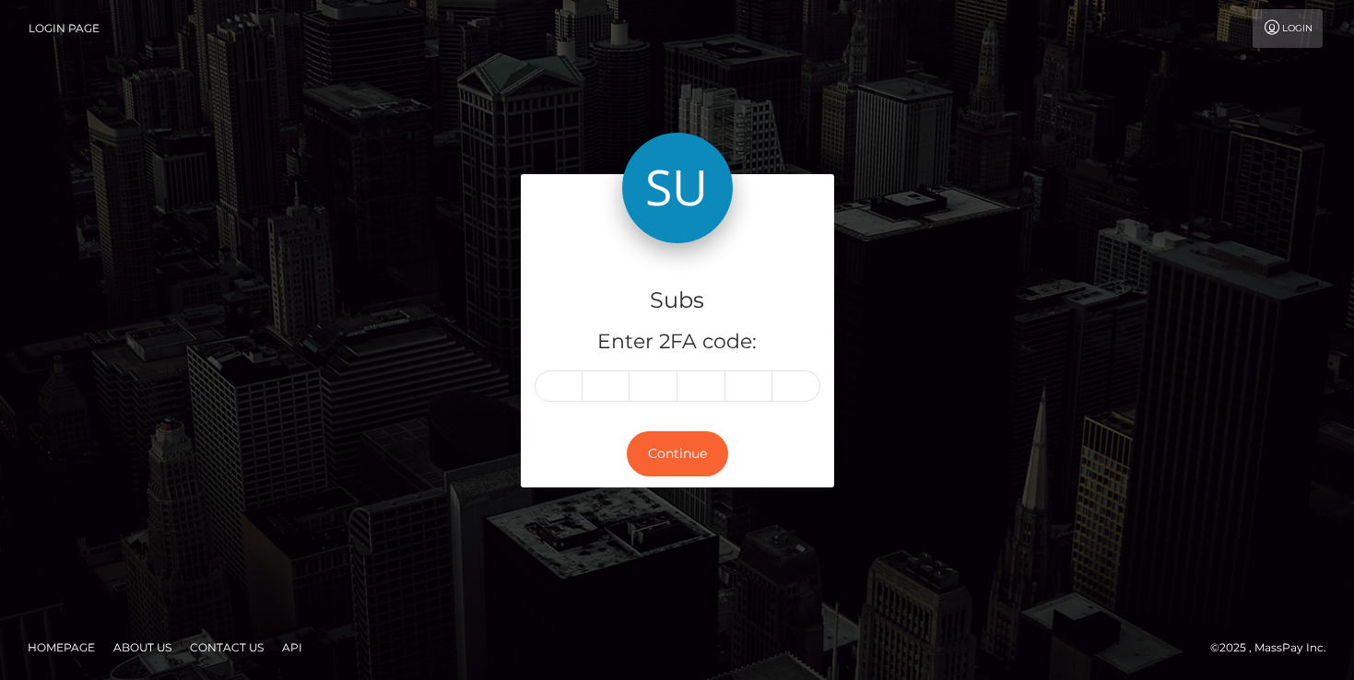 Image resolution: width=1354 pixels, height=680 pixels. What do you see at coordinates (677, 300) in the screenshot?
I see `h4: Subs` at bounding box center [677, 300].